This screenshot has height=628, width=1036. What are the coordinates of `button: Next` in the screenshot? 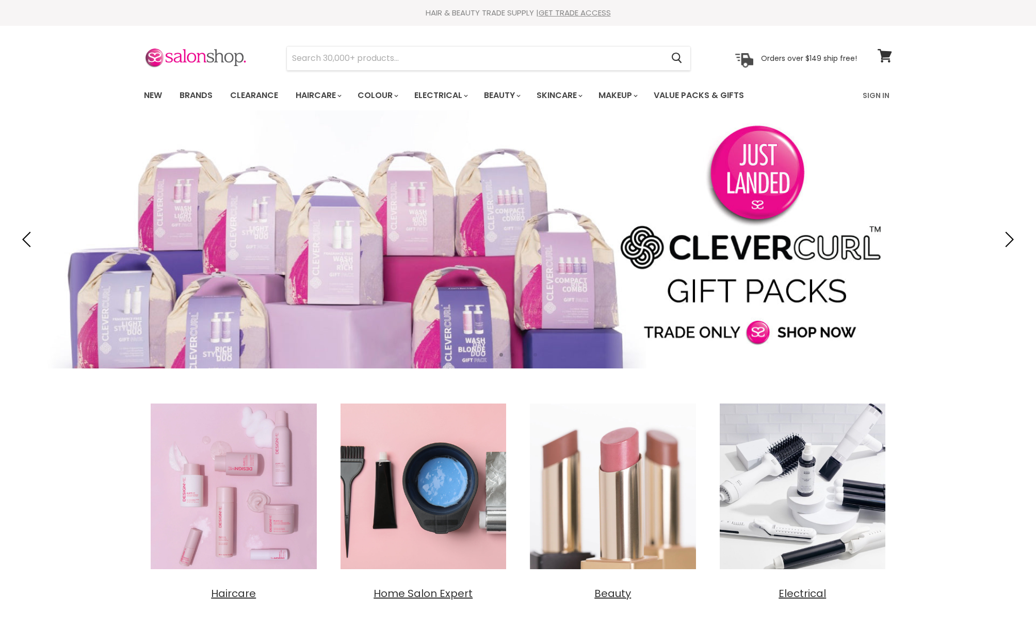 It's located at (1008, 239).